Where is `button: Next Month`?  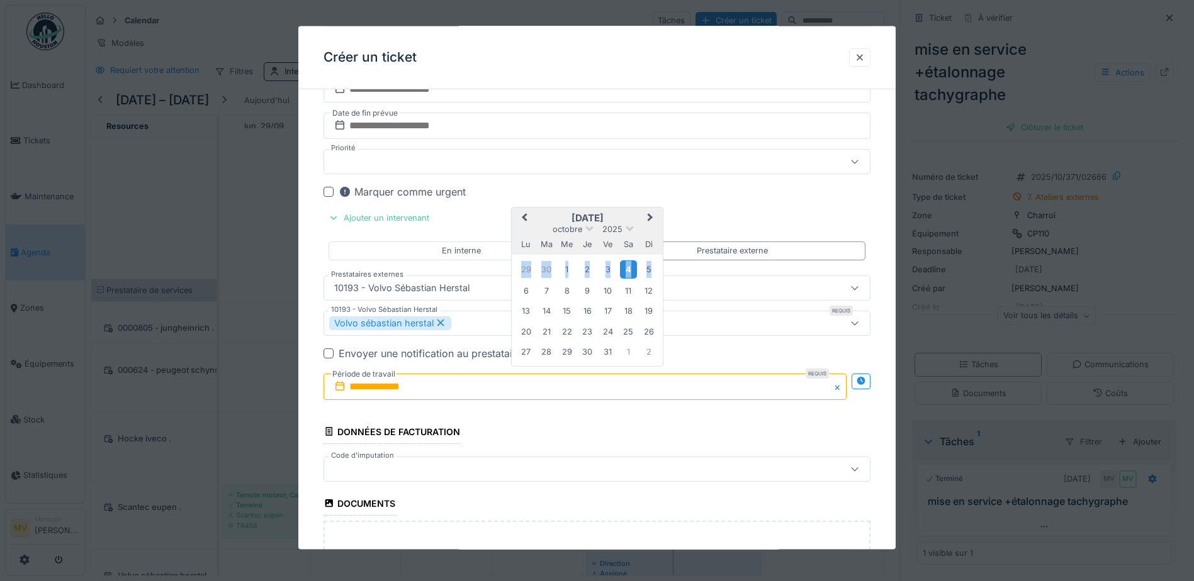 button: Next Month is located at coordinates (651, 218).